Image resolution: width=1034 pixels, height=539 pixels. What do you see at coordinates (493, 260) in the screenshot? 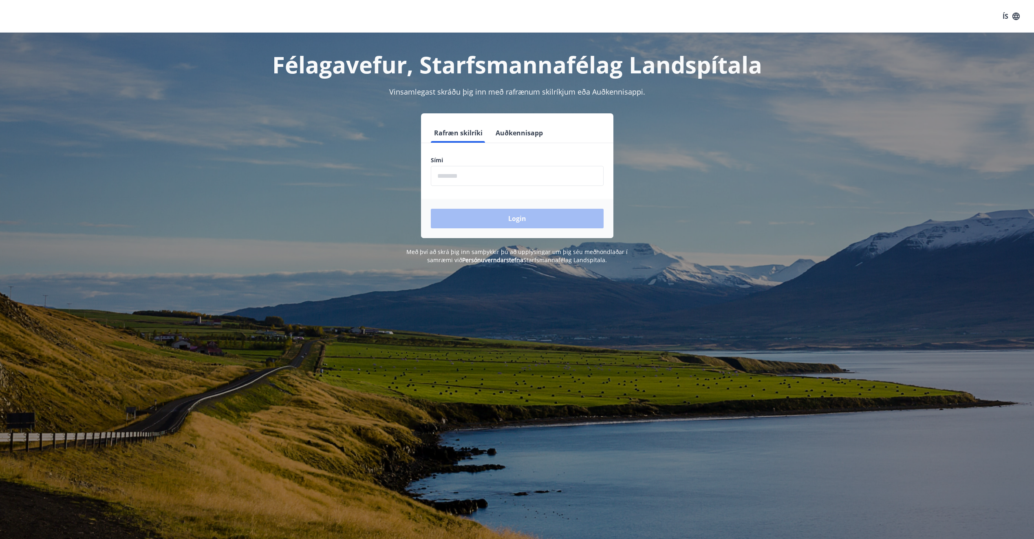
I see `a: Persónuverndarstefna` at bounding box center [493, 260].